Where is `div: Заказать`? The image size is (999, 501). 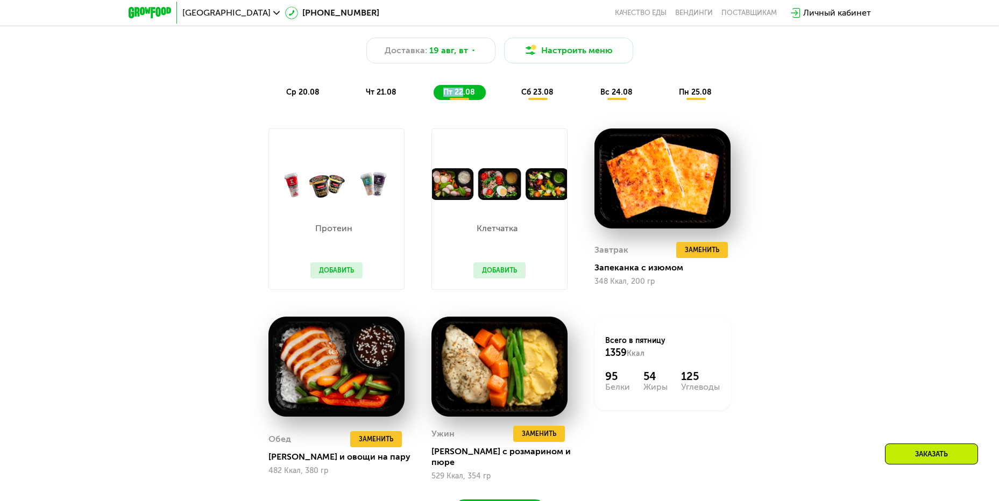 div: Заказать is located at coordinates (931, 454).